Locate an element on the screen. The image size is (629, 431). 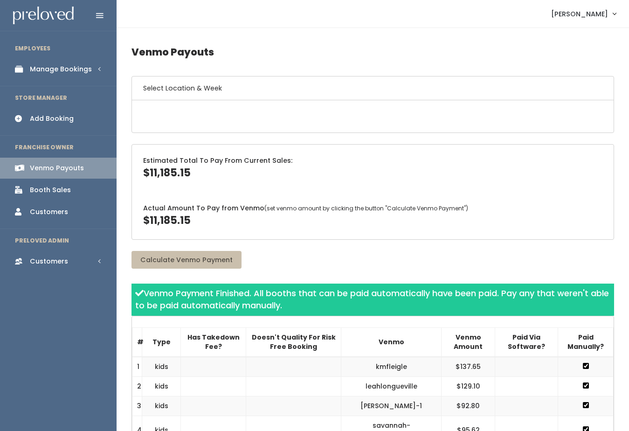
th: Type is located at coordinates (161, 342).